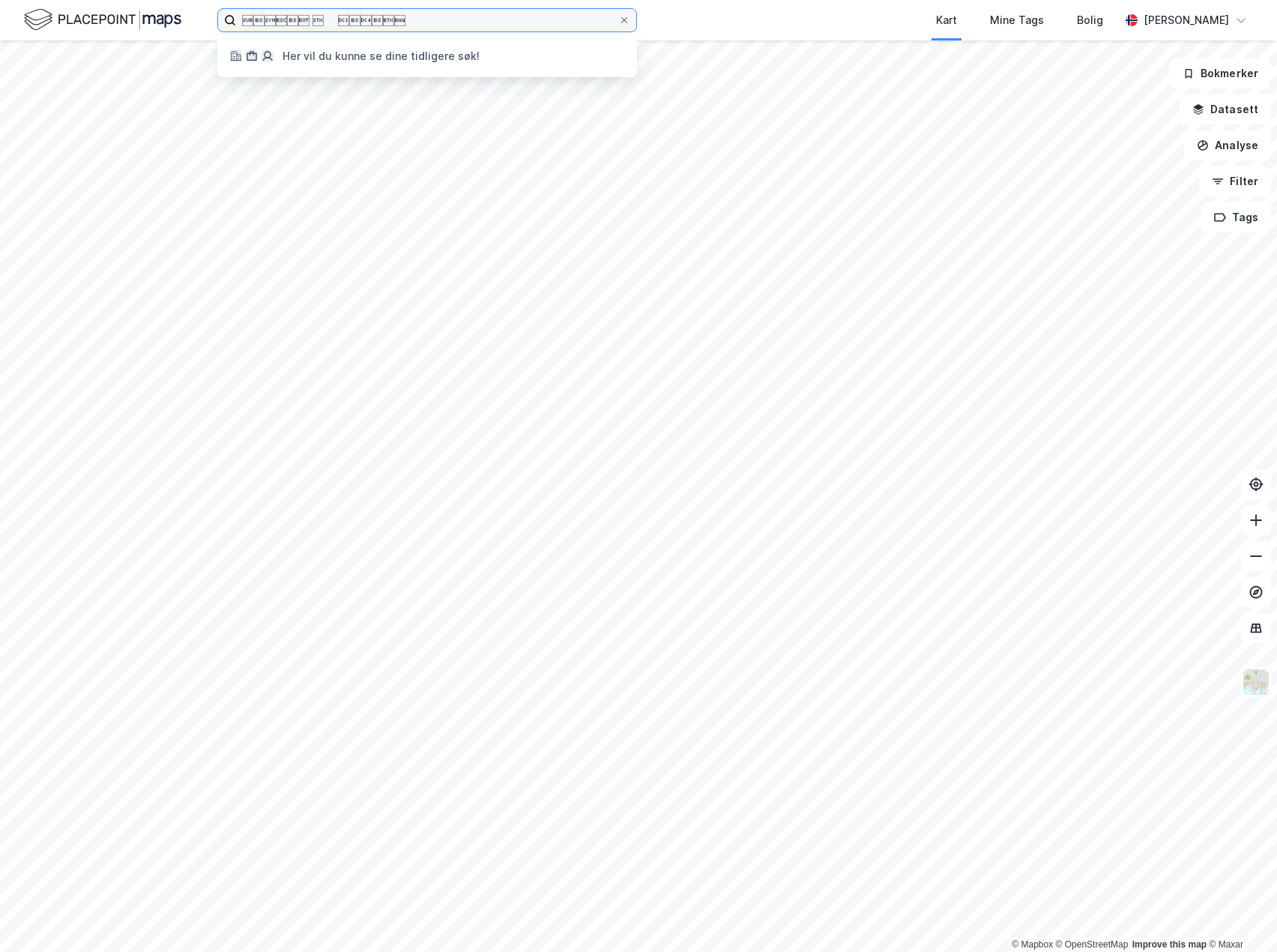  I want to click on a: Mapbox, so click(1032, 945).